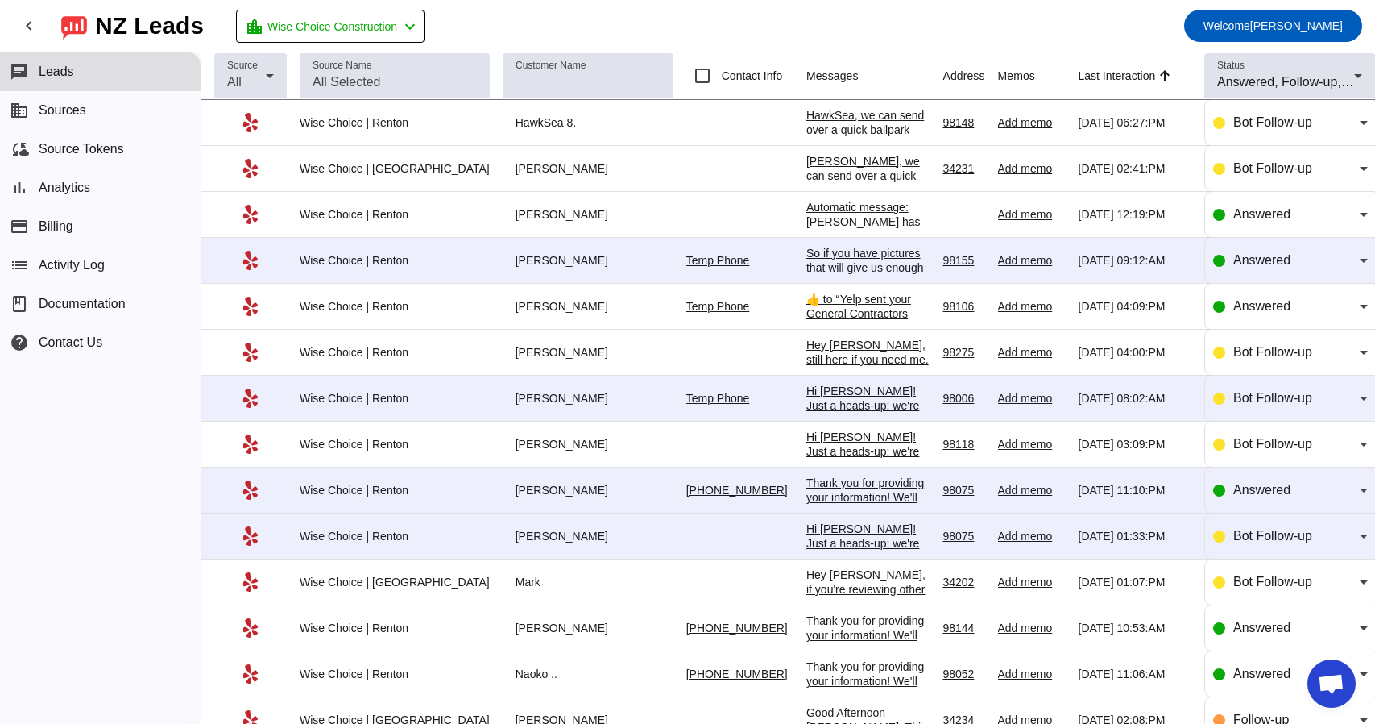 Image resolution: width=1375 pixels, height=724 pixels. What do you see at coordinates (19, 149) in the screenshot?
I see `mat-icon: cloud_sync` at bounding box center [19, 149].